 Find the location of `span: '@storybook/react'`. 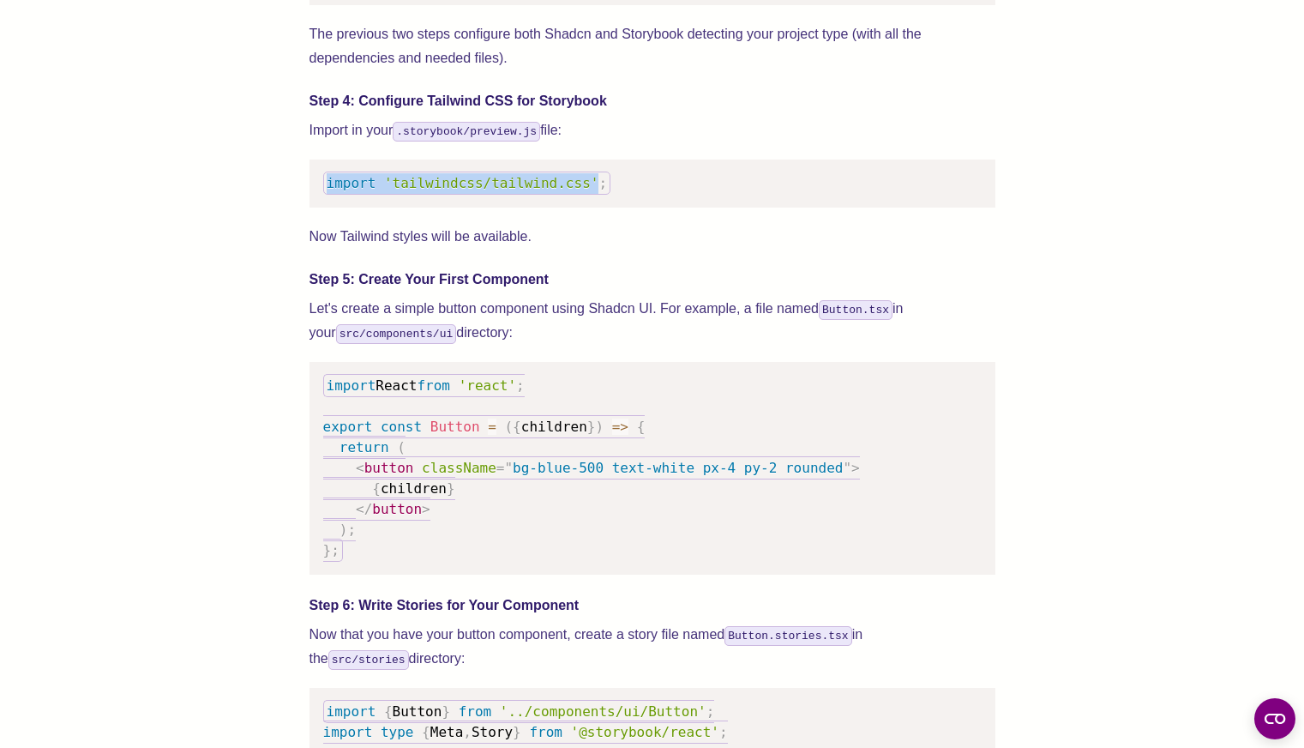

span: '@storybook/react' is located at coordinates (645, 731).